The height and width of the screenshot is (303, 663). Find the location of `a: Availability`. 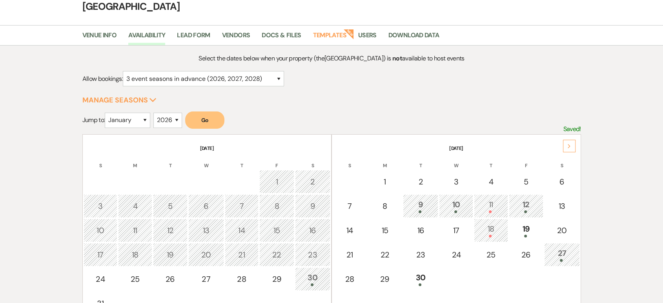

a: Availability is located at coordinates (147, 38).